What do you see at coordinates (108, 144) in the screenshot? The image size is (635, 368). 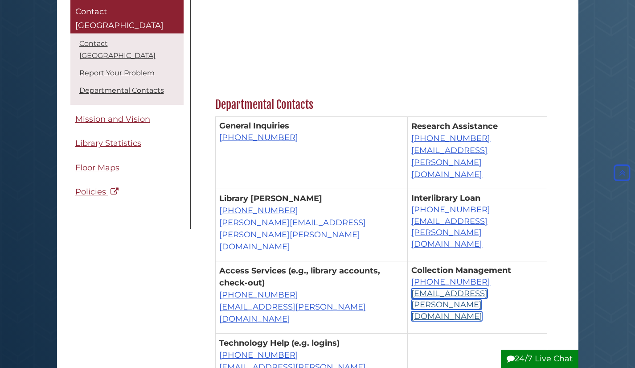 I see `span: Library Statistics` at bounding box center [108, 144].